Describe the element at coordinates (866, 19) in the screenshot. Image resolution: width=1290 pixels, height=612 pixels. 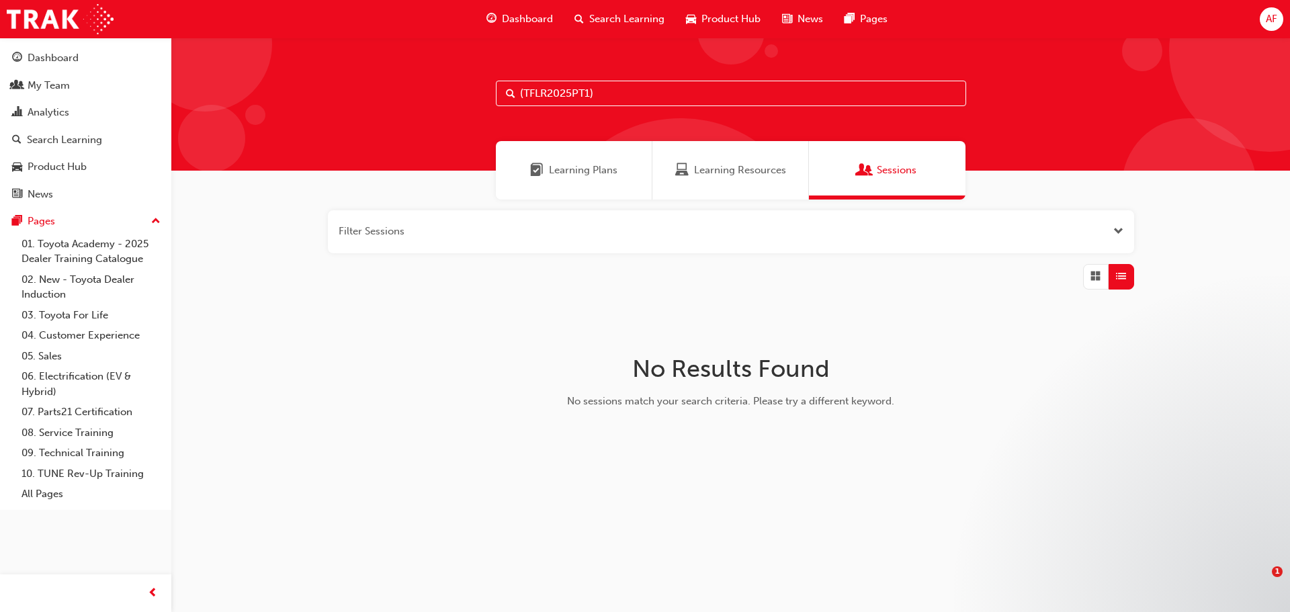
I see `a: pages-iconPages` at that location.